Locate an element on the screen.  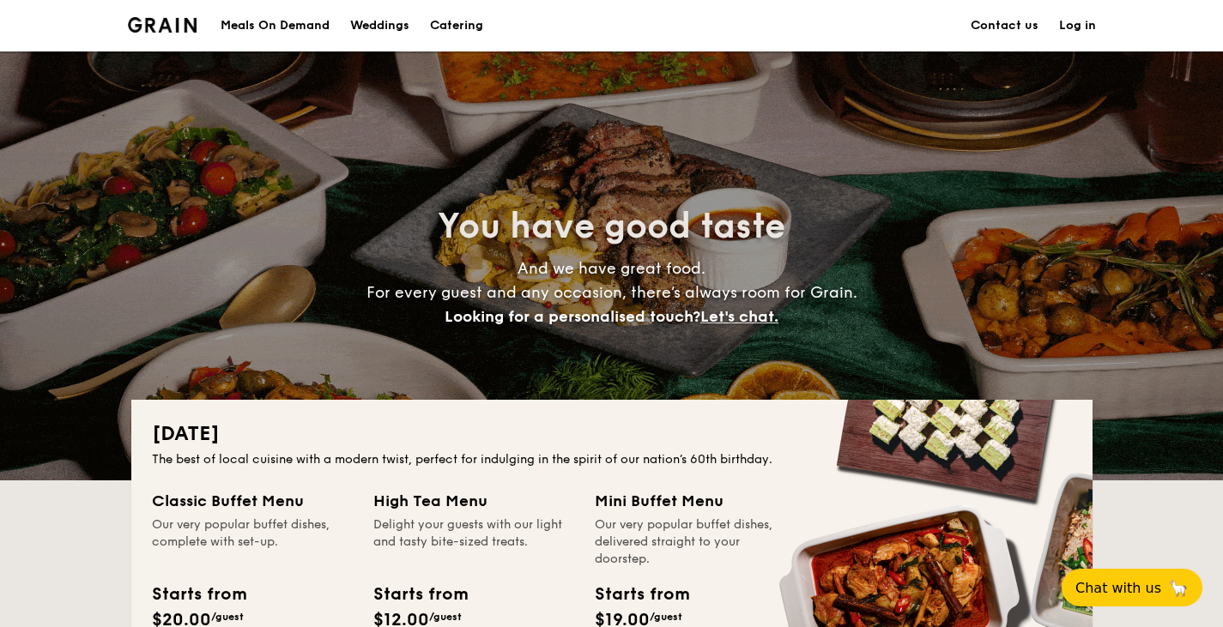
span: You have good taste is located at coordinates (611, 227).